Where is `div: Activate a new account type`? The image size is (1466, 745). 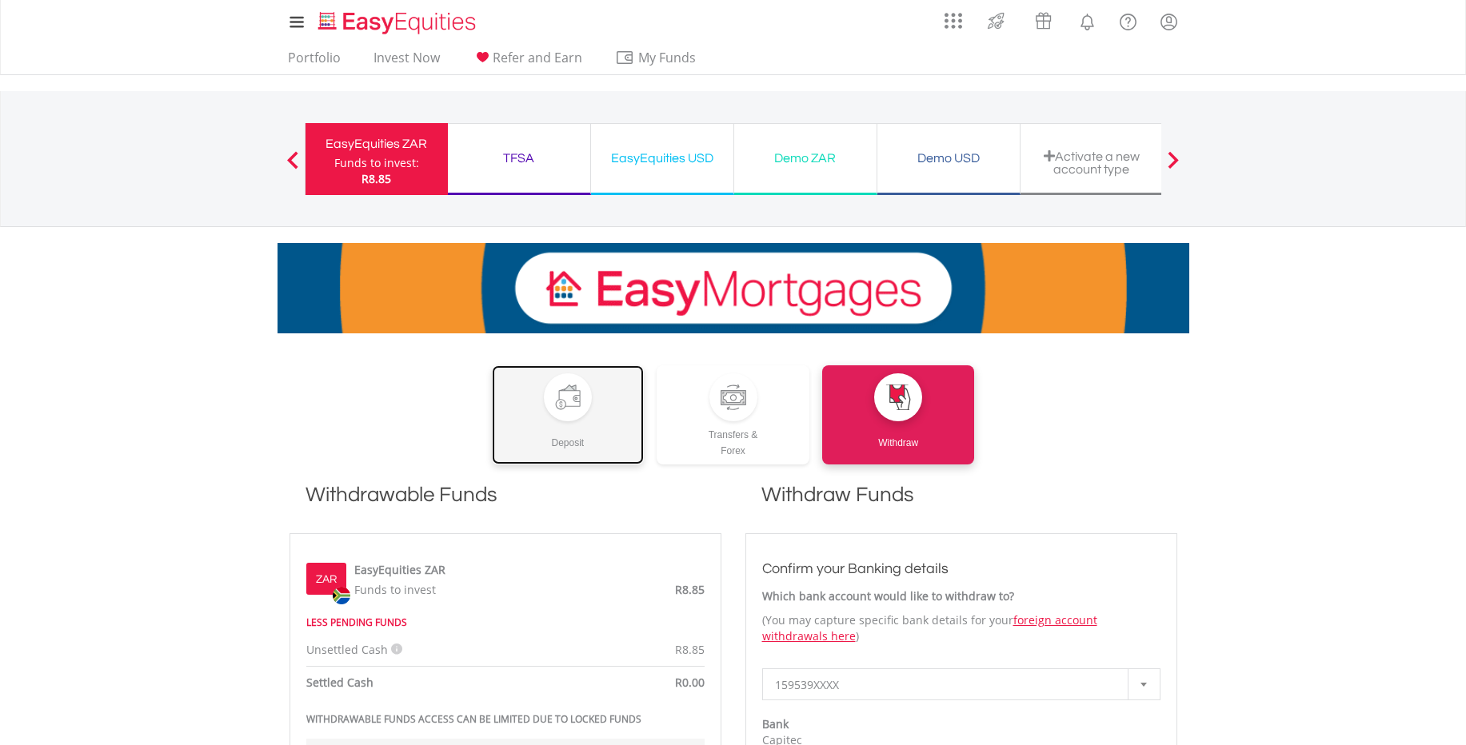 div: Activate a new account type is located at coordinates (1092, 162).